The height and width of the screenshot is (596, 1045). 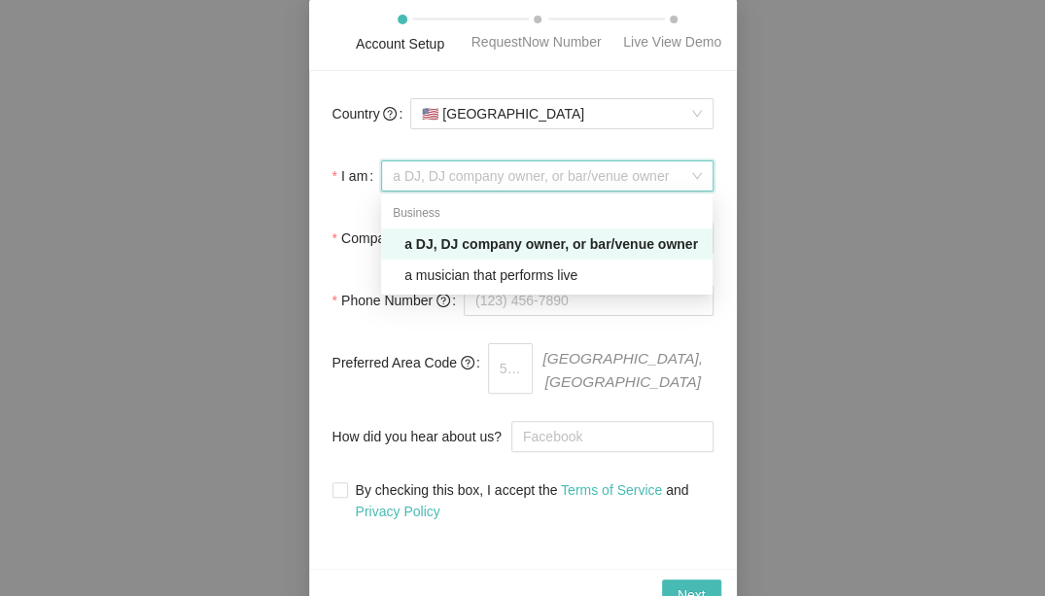 What do you see at coordinates (672, 42) in the screenshot?
I see `div: Live View Demo` at bounding box center [672, 42].